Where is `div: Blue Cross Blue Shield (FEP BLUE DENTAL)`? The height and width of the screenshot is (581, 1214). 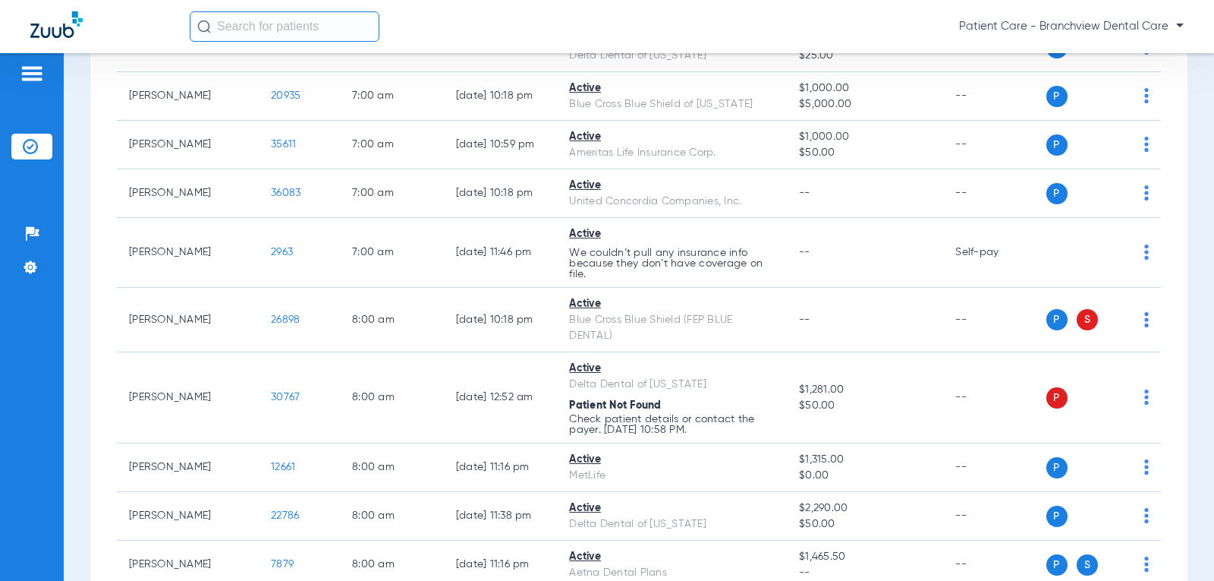 div: Blue Cross Blue Shield (FEP BLUE DENTAL) is located at coordinates (672, 328).